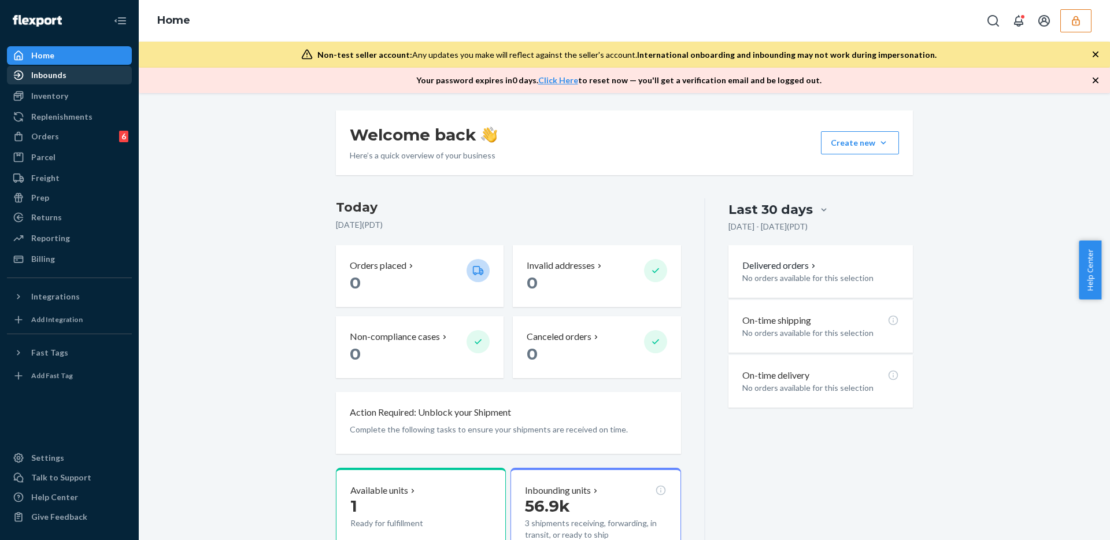 The width and height of the screenshot is (1110, 540). I want to click on div: Give Feedback, so click(59, 517).